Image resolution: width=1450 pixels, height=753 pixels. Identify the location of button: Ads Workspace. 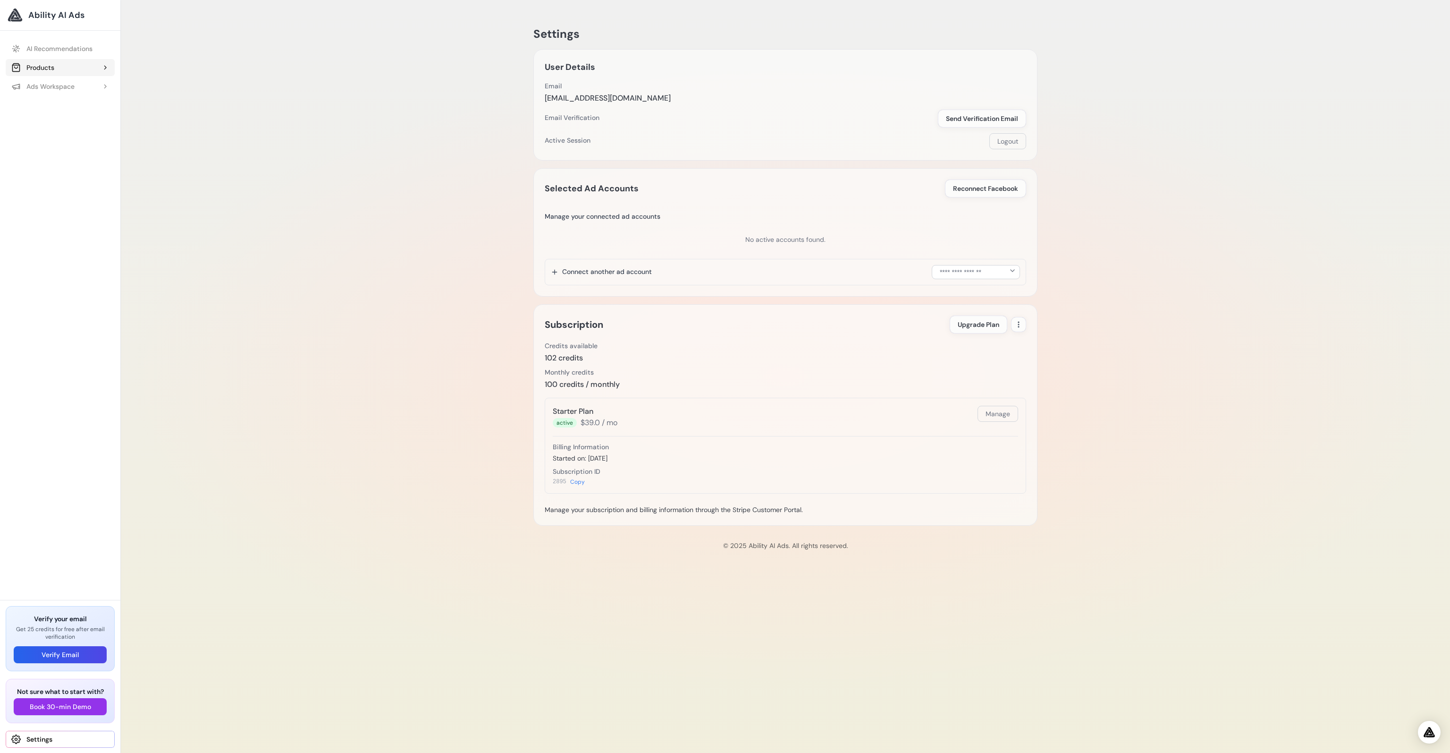
(60, 86).